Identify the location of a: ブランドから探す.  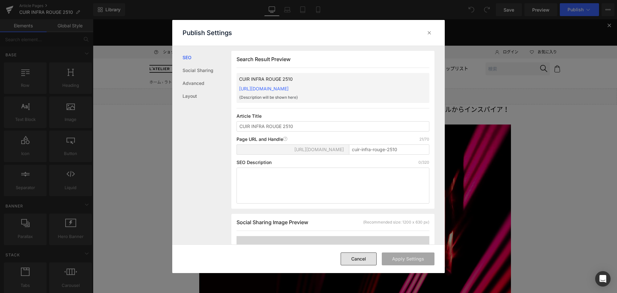
(134, 50).